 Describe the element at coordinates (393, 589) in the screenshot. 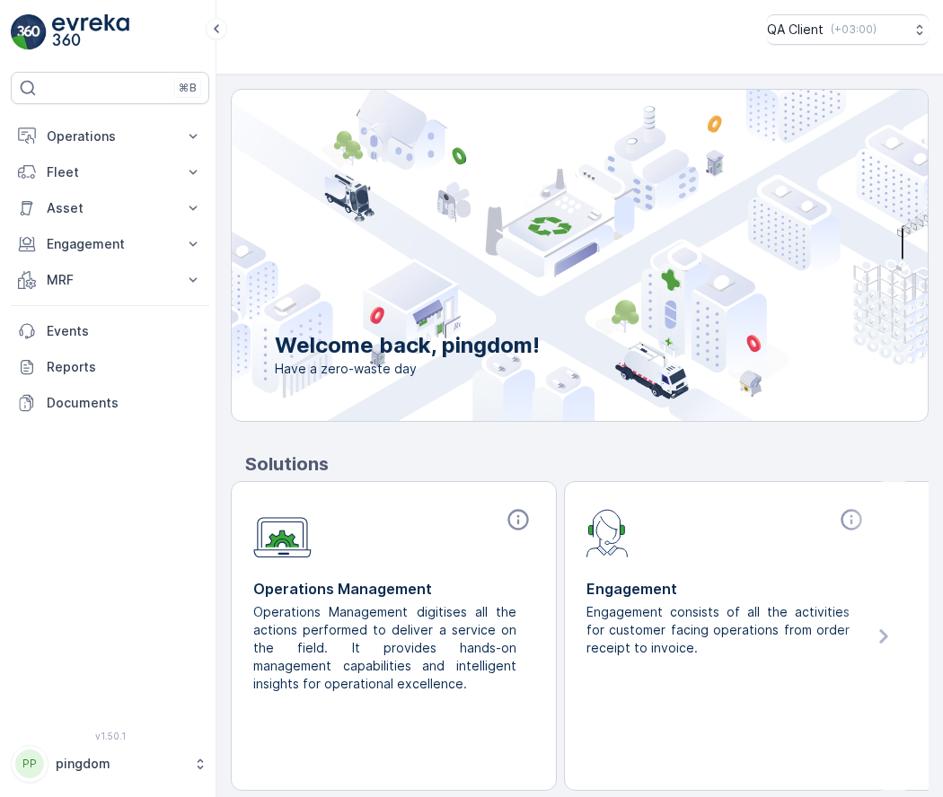

I see `p: Operations Management` at that location.